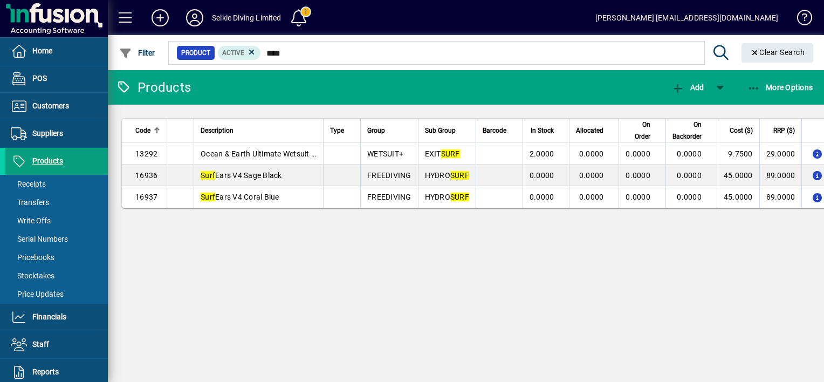 This screenshot has height=382, width=824. I want to click on span: RRP ($), so click(784, 131).